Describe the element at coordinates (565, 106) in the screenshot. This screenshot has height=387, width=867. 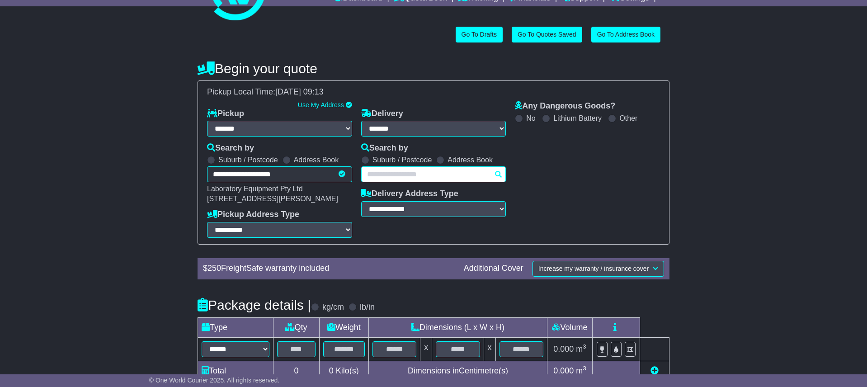
I see `label: Any Dangerous Goods?` at that location.